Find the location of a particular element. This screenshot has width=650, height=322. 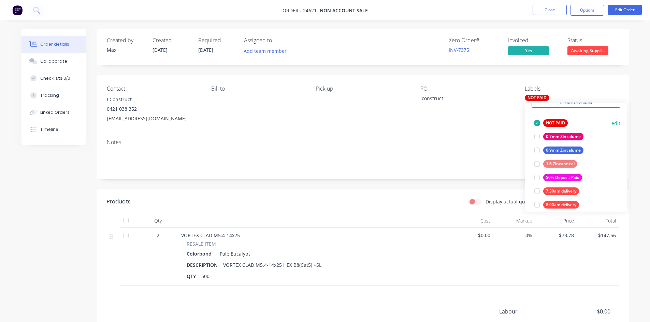

div: Tracking is located at coordinates (49, 95).